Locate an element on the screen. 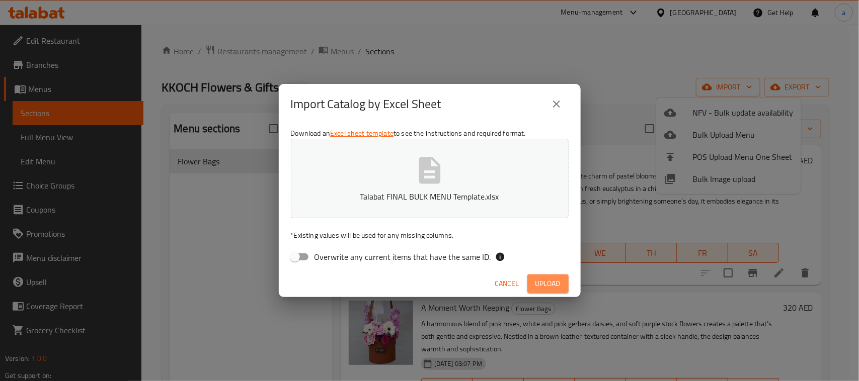 The height and width of the screenshot is (381, 859). button: close is located at coordinates (556, 104).